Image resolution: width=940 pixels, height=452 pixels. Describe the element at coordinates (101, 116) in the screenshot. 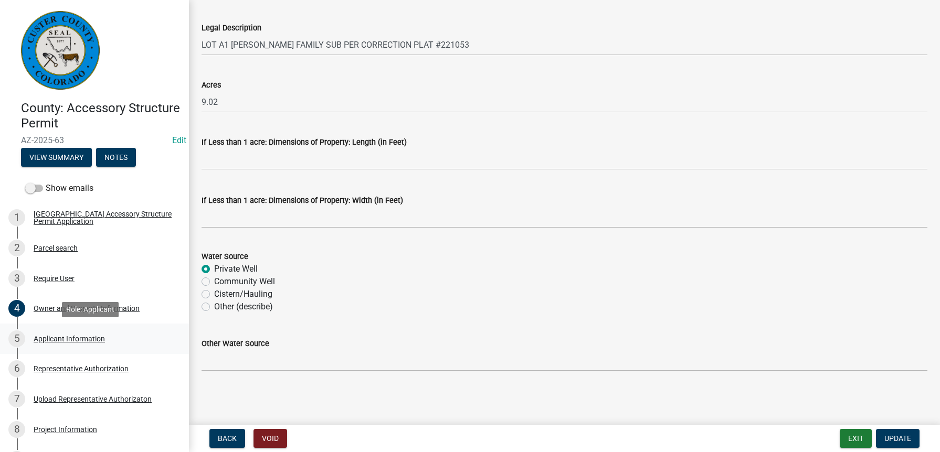

I see `h4: County: Accessory Structure Permit` at that location.